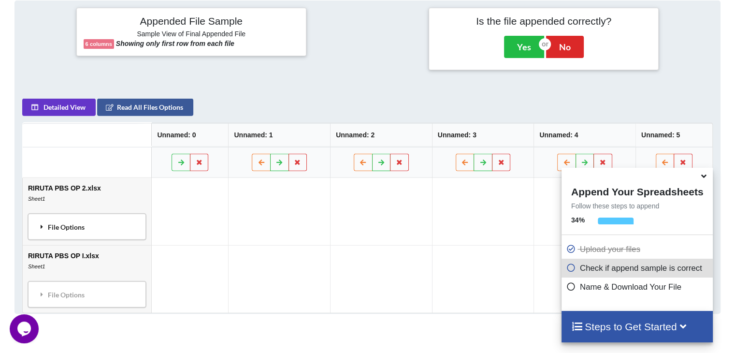  What do you see at coordinates (483, 135) in the screenshot?
I see `th: Unnamed: 3` at bounding box center [483, 135].